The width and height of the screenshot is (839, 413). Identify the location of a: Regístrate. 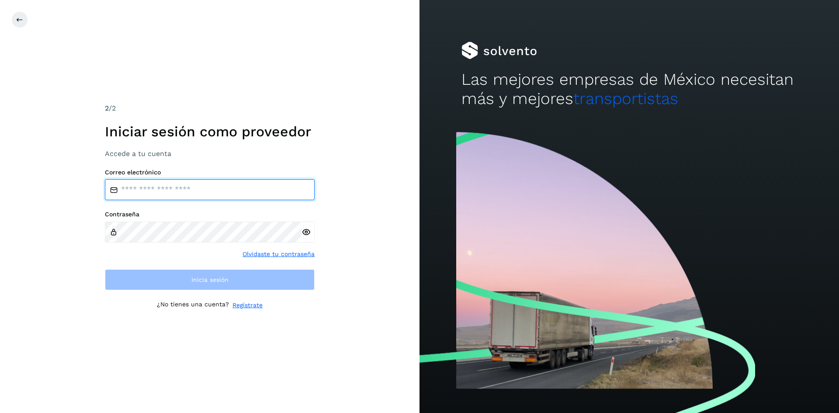
(247, 305).